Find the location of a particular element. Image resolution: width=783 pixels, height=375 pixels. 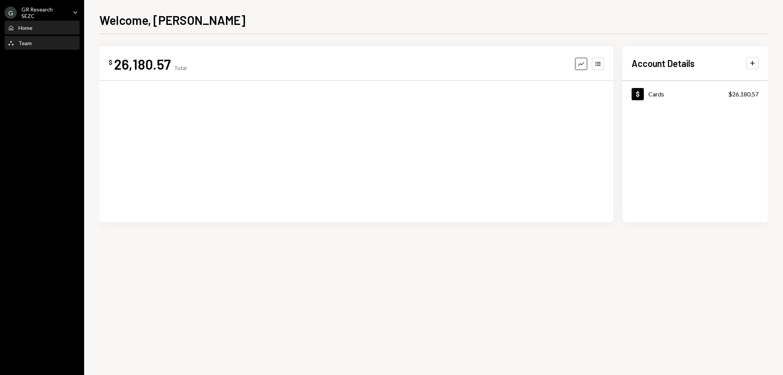

div: $26,180.57 is located at coordinates (744, 94).